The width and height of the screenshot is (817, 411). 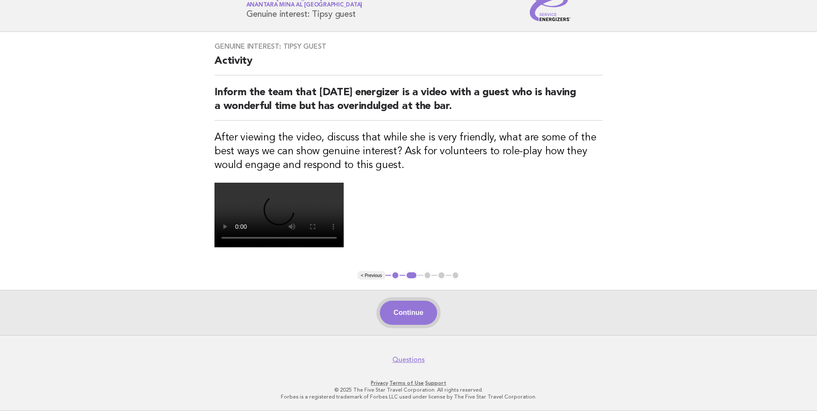 What do you see at coordinates (407, 383) in the screenshot?
I see `a: Terms of Use` at bounding box center [407, 383].